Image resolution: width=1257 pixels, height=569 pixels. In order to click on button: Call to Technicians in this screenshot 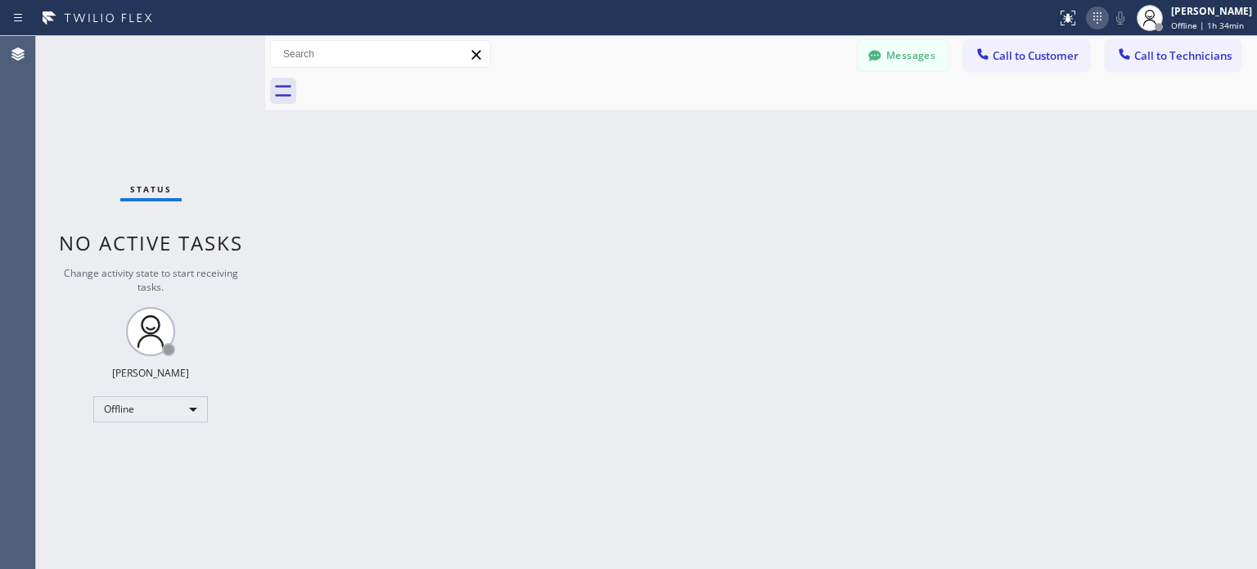, I will do `click(1173, 56)`.